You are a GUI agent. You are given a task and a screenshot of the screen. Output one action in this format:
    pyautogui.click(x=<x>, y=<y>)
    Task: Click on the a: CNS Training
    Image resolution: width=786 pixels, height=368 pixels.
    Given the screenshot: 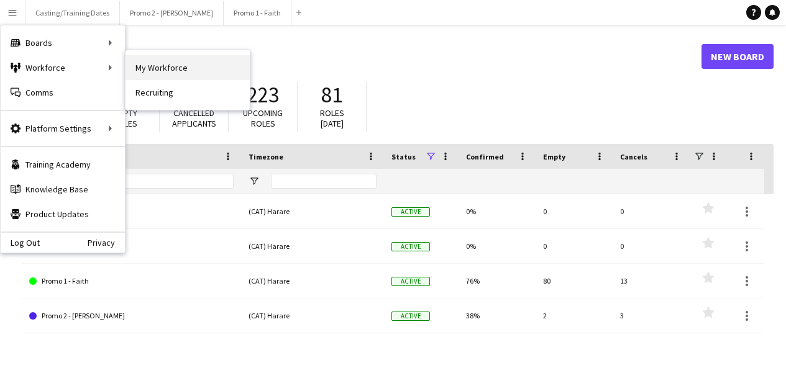 What is the action you would take?
    pyautogui.click(x=131, y=247)
    